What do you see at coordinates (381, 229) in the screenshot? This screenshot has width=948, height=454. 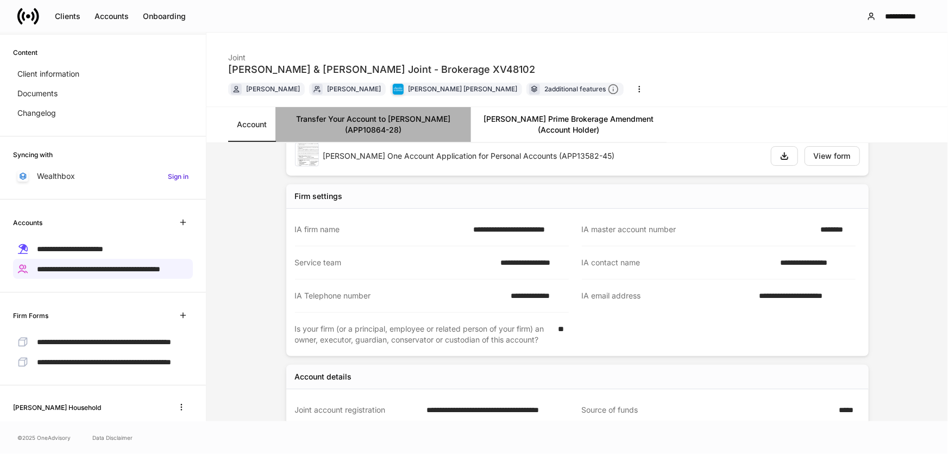 I see `div: IA firm name` at bounding box center [381, 229].